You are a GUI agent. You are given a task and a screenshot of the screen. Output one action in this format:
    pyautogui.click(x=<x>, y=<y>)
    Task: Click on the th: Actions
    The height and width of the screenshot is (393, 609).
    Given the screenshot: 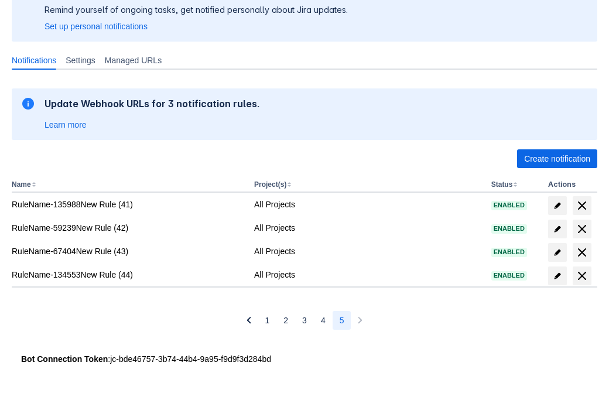 What is the action you would take?
    pyautogui.click(x=571, y=185)
    